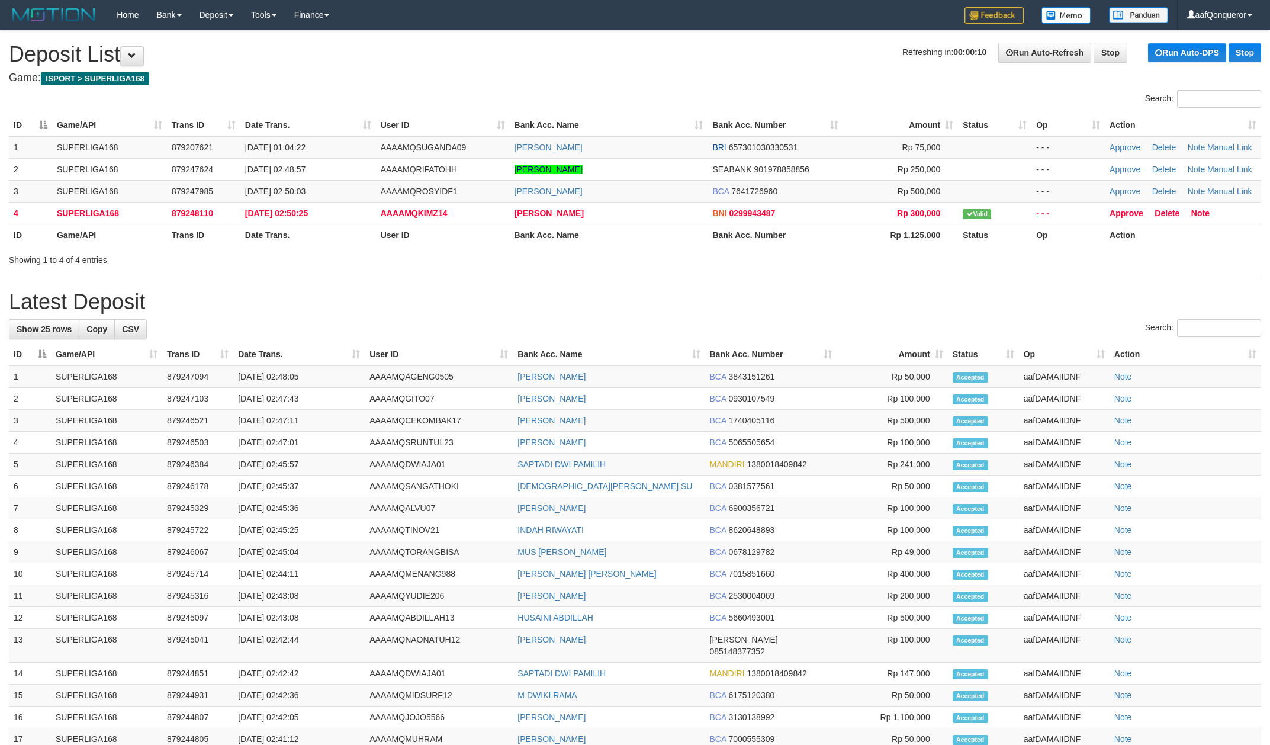 This screenshot has width=1270, height=745. Describe the element at coordinates (781, 169) in the screenshot. I see `span: Copy 901978858856 to clipboard` at that location.